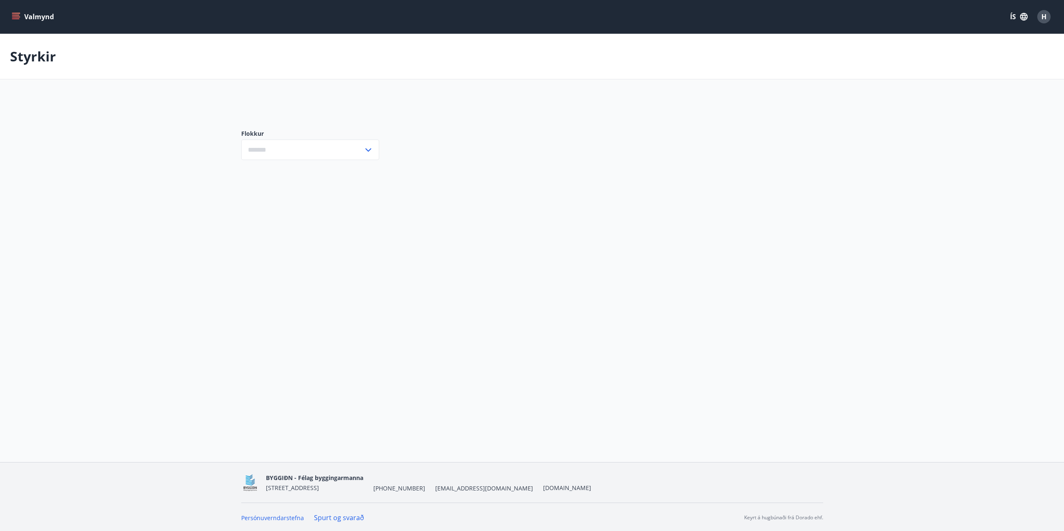 This screenshot has width=1064, height=531. I want to click on span: H, so click(1044, 17).